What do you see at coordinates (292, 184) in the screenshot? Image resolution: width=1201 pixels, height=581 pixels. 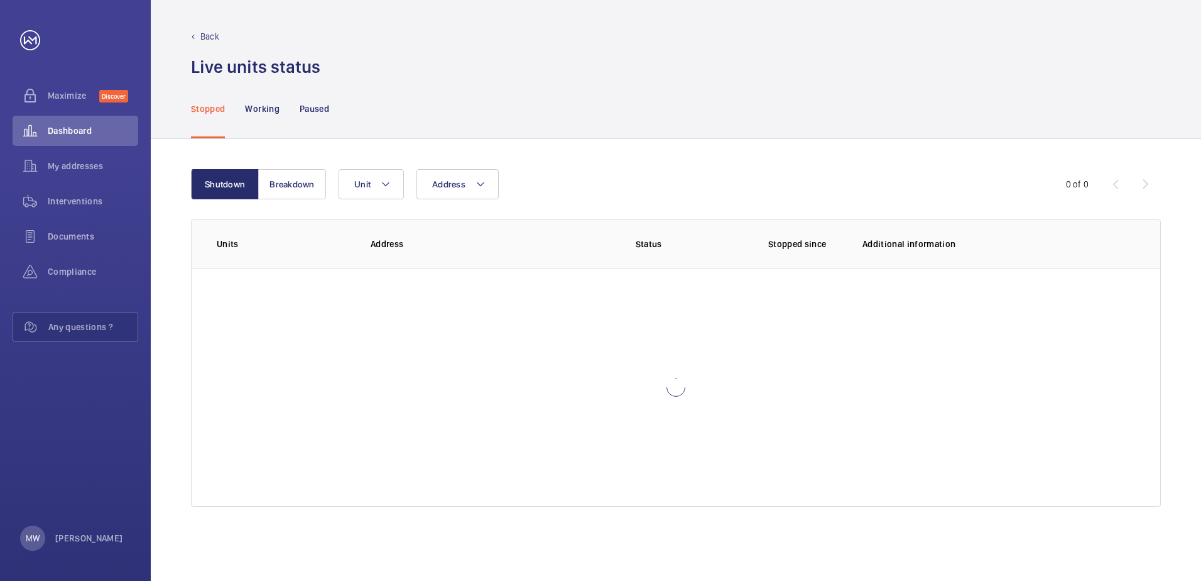 I see `button: Breakdown` at bounding box center [292, 184].